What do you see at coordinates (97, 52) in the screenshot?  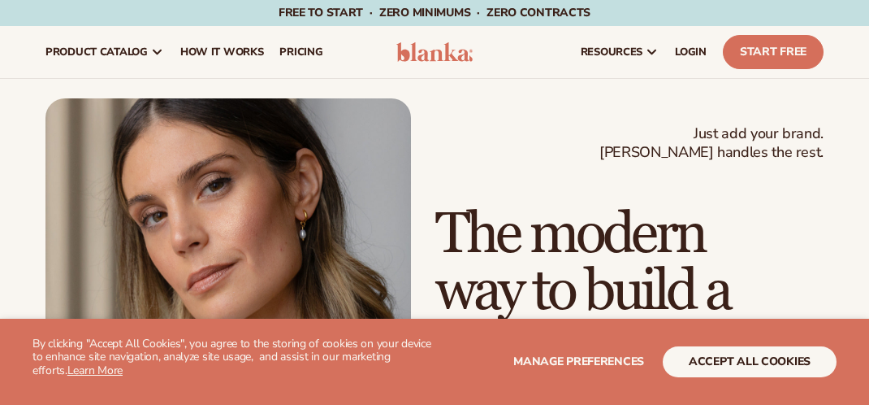 I see `span: product catalog` at bounding box center [97, 52].